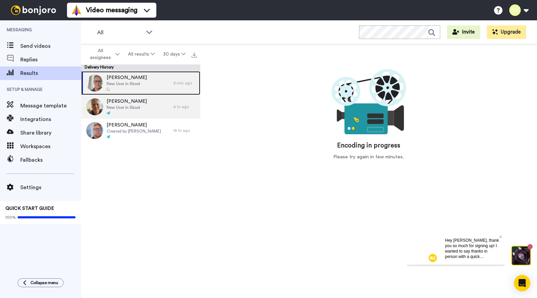 The height and width of the screenshot is (298, 537). What do you see at coordinates (194, 54) in the screenshot?
I see `button: Export all results that match these filters now.` at bounding box center [194, 54].